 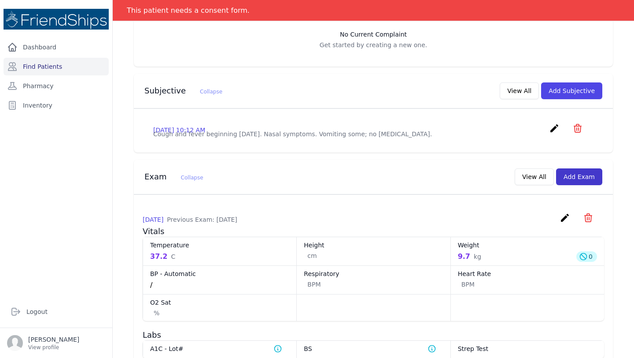 What do you see at coordinates (220, 273) in the screenshot?
I see `dt: BP - Automatic` at bounding box center [220, 273].